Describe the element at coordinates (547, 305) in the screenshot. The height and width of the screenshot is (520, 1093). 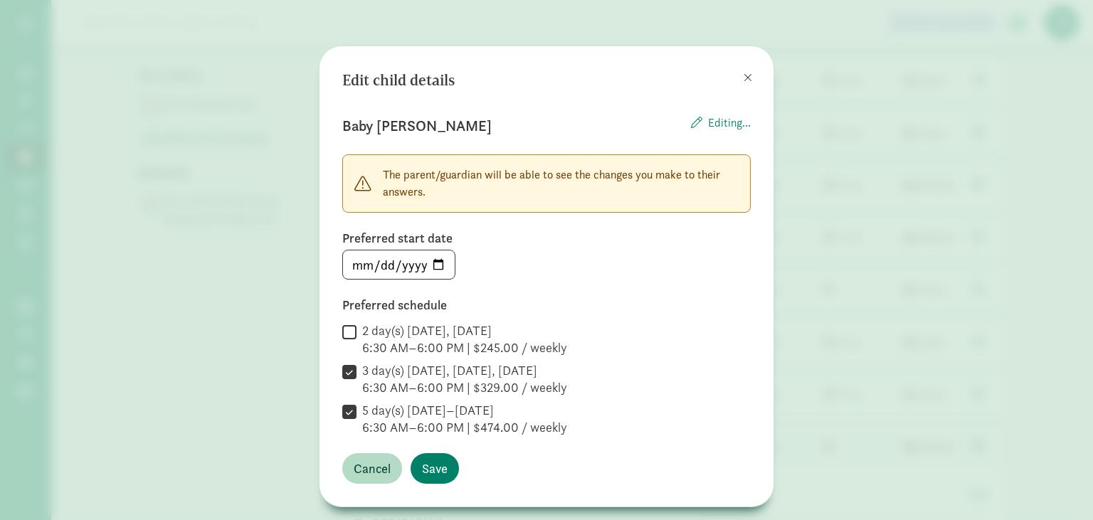
I see `label: Preferred schedule` at that location.